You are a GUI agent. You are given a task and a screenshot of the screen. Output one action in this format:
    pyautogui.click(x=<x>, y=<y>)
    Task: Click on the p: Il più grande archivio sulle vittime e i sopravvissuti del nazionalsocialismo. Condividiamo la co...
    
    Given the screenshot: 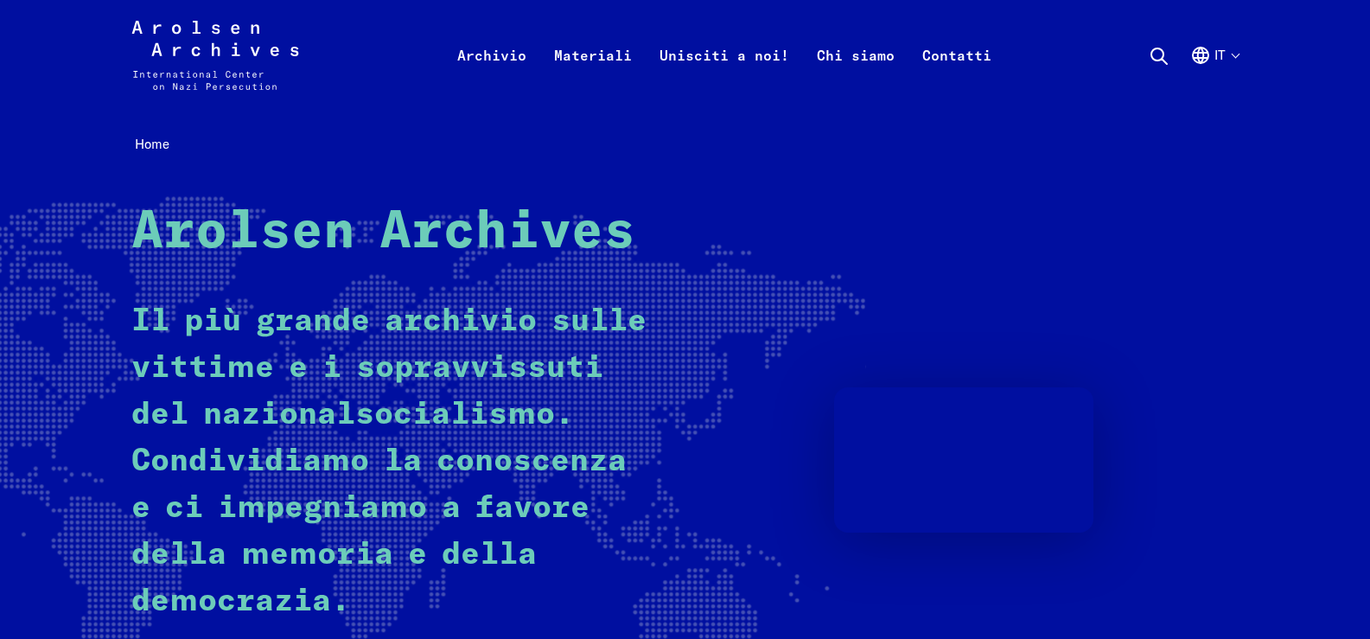 What is the action you would take?
    pyautogui.click(x=393, y=462)
    